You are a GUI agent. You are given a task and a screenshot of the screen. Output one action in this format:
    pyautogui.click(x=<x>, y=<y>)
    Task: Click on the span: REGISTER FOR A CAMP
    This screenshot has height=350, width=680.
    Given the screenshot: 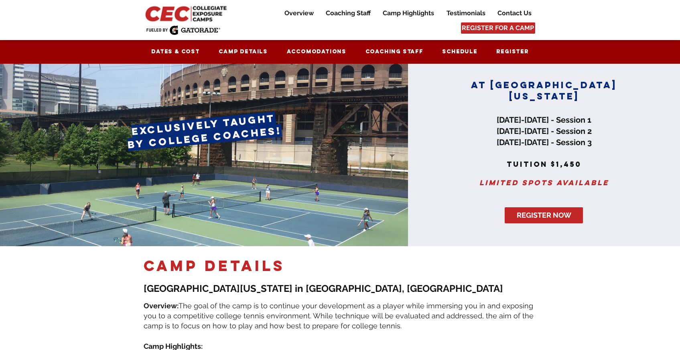 What is the action you would take?
    pyautogui.click(x=498, y=28)
    